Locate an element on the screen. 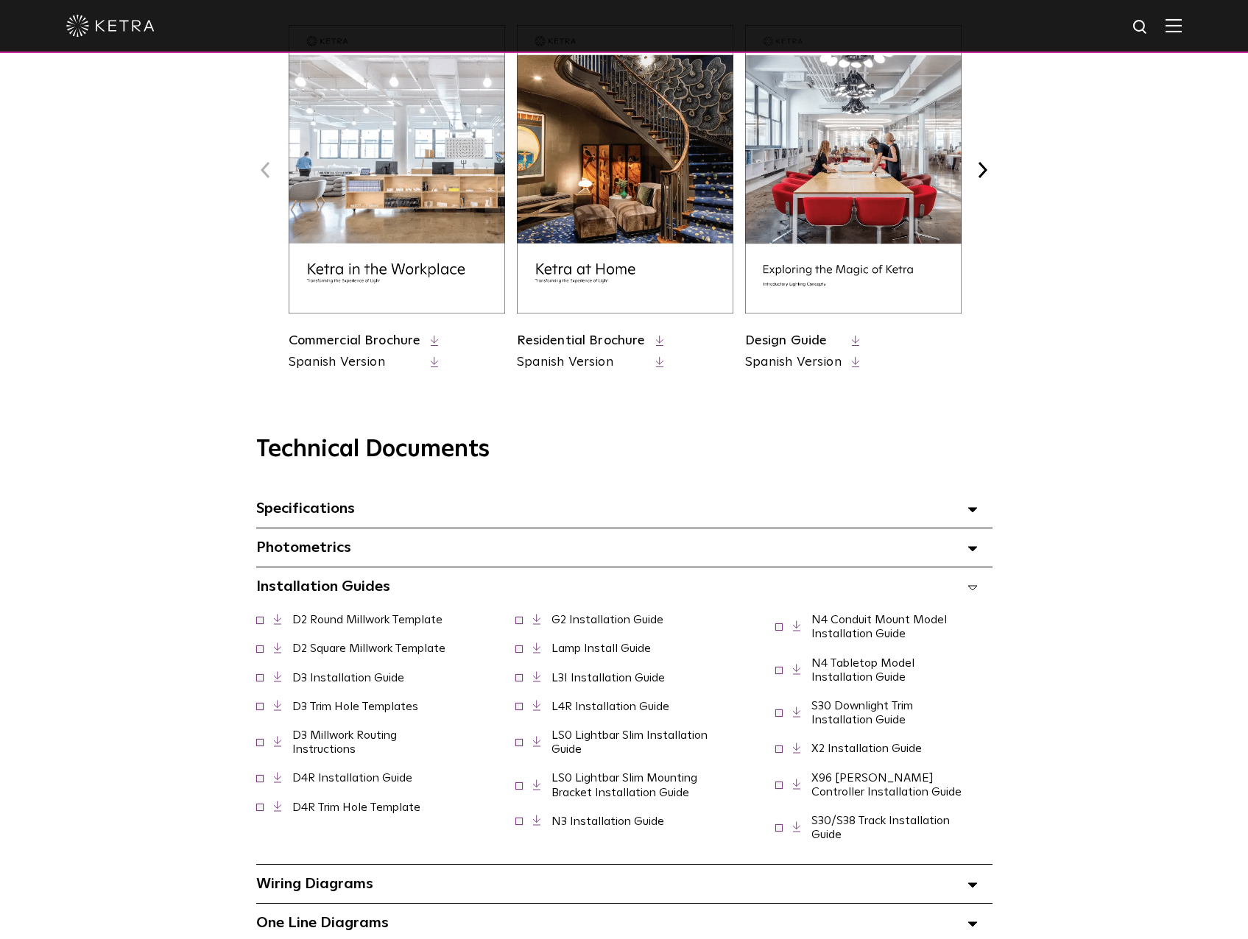 The width and height of the screenshot is (1248, 939). img: commercial_brochure_thumbnail is located at coordinates (397, 169).